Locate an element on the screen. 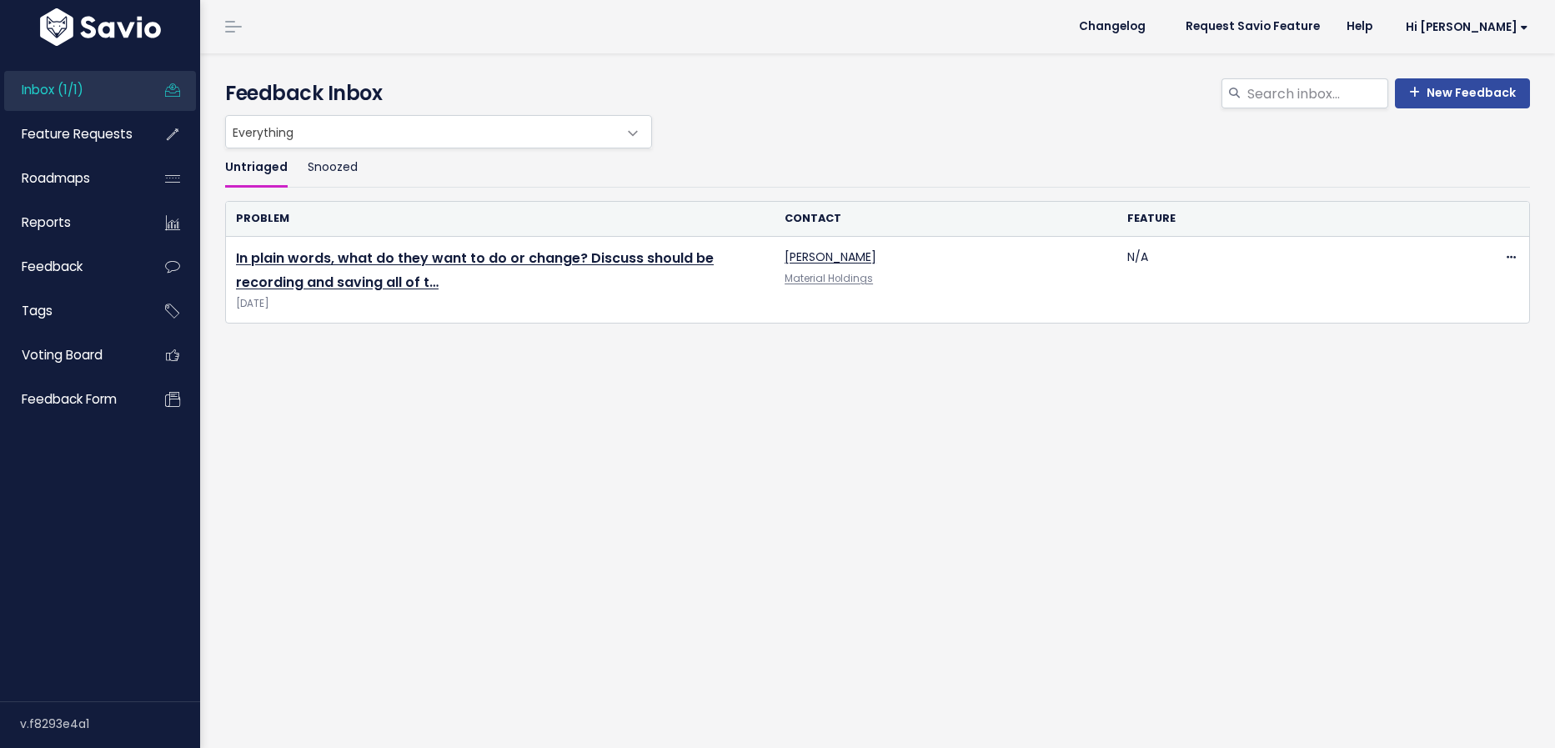 This screenshot has width=1555, height=748. span: Changelog is located at coordinates (1112, 27).